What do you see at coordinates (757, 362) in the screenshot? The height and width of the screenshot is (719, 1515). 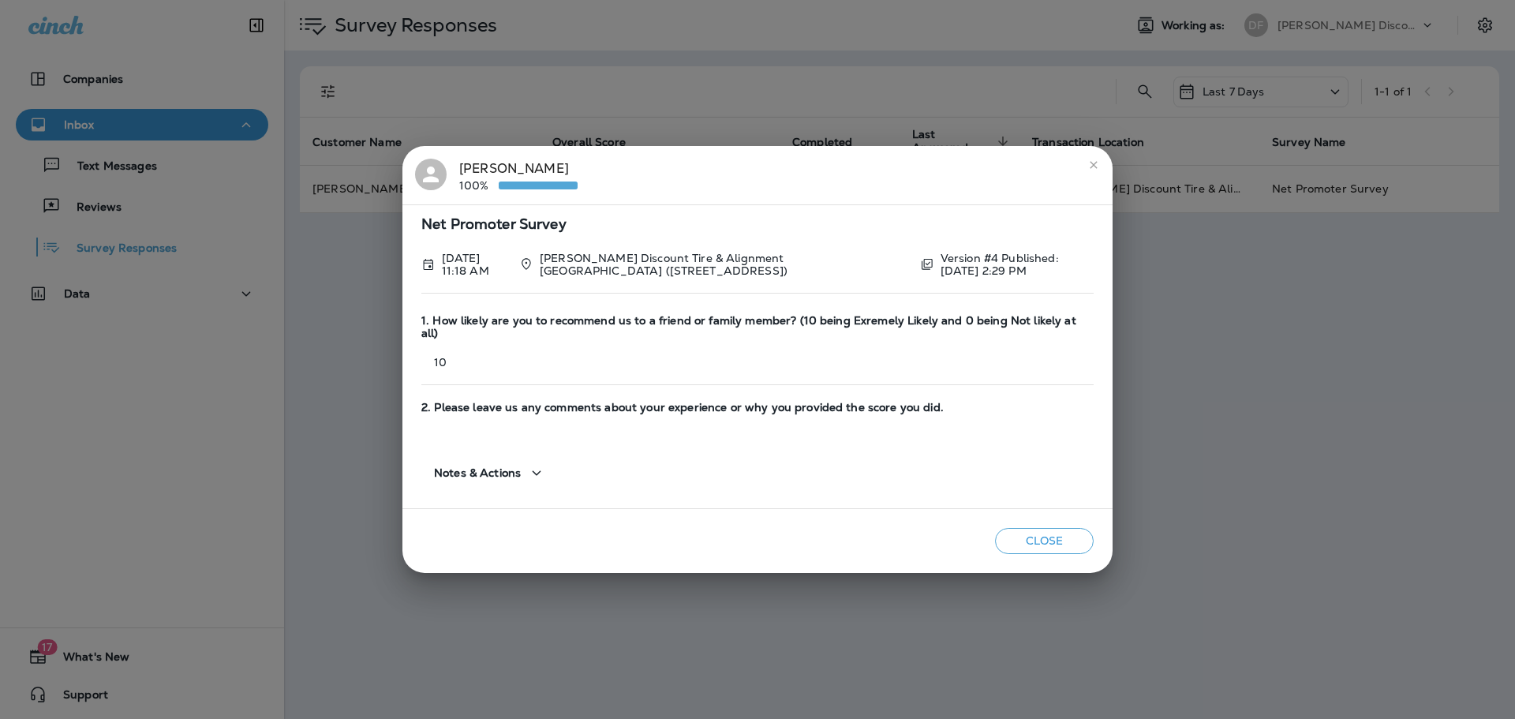 I see `p: 10` at bounding box center [757, 362].